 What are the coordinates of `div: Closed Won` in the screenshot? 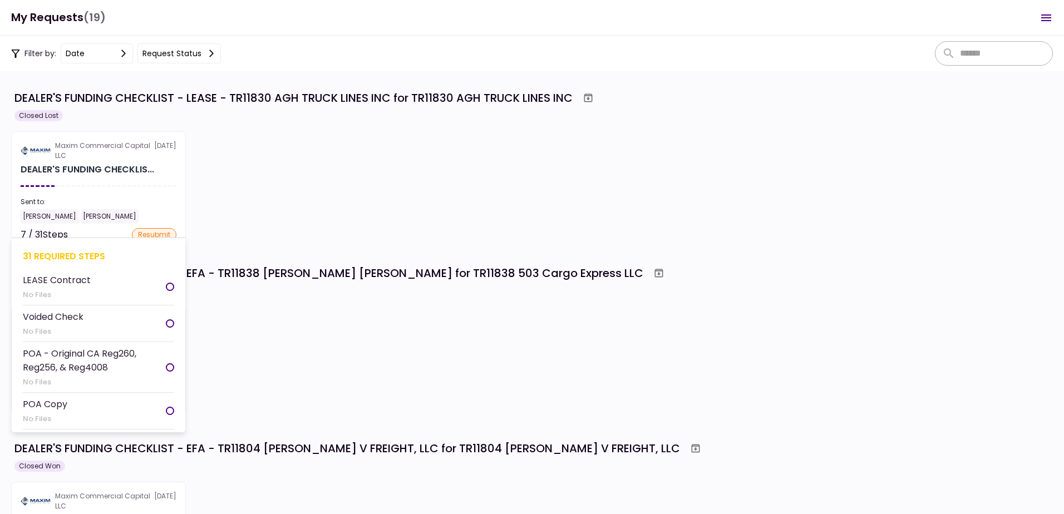 It's located at (40, 466).